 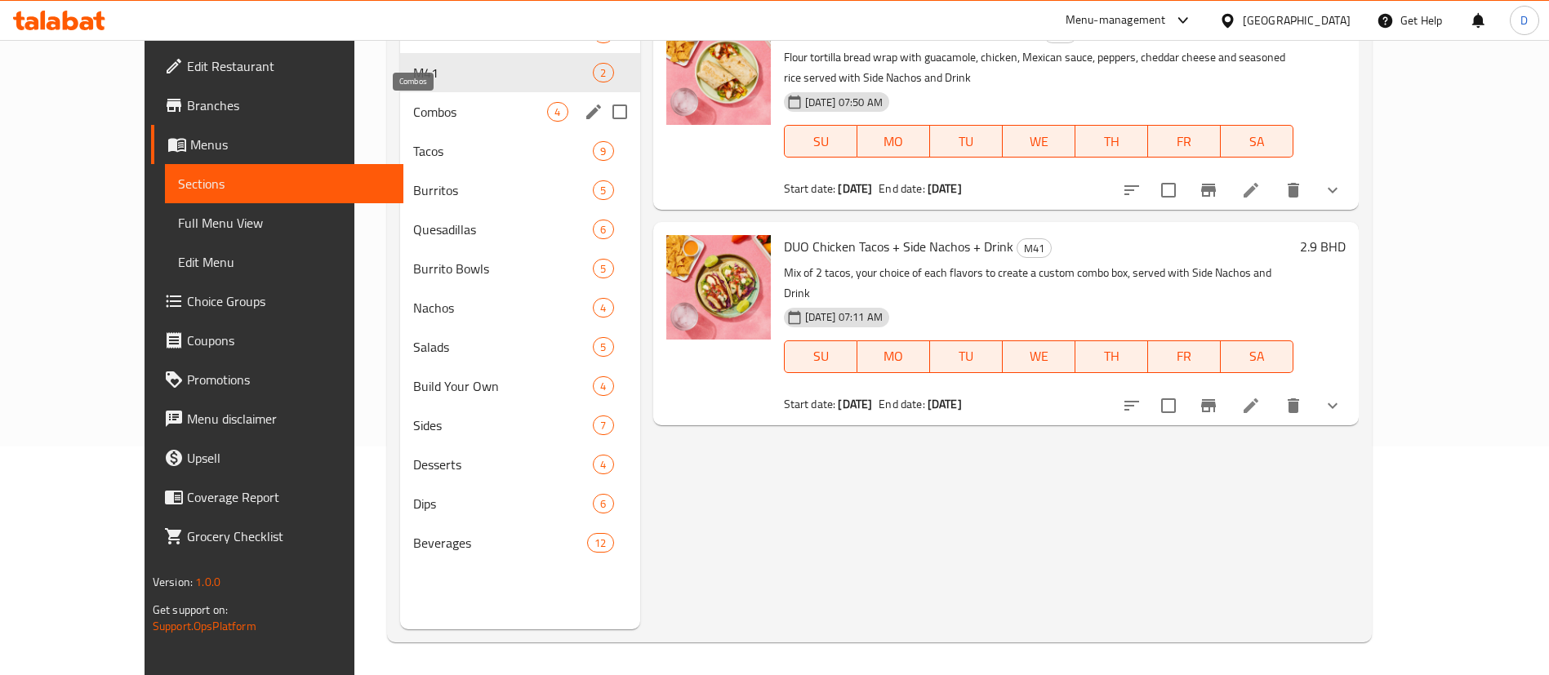 What do you see at coordinates (519, 425) in the screenshot?
I see `div: Sides7` at bounding box center [519, 425].